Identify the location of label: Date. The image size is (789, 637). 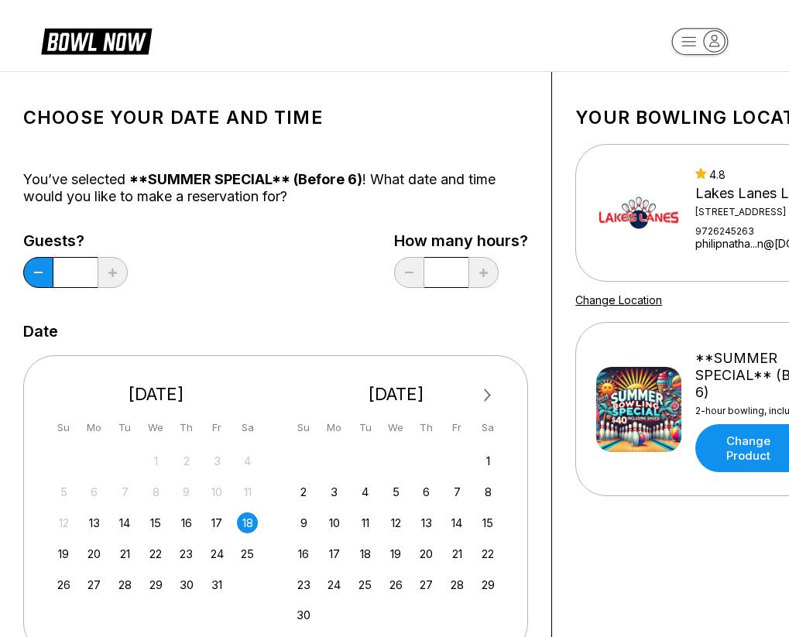
(40, 331).